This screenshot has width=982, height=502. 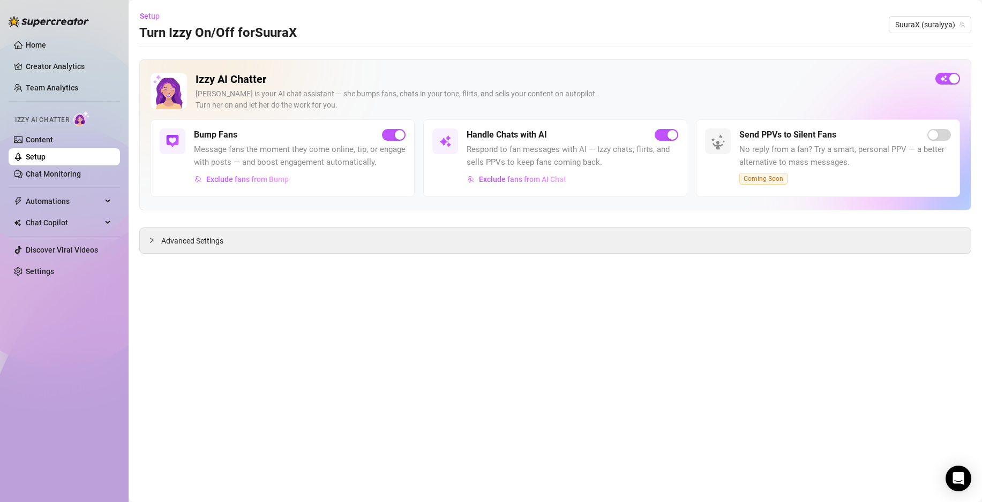 I want to click on button: Exclude fans from AI Chat, so click(x=516, y=179).